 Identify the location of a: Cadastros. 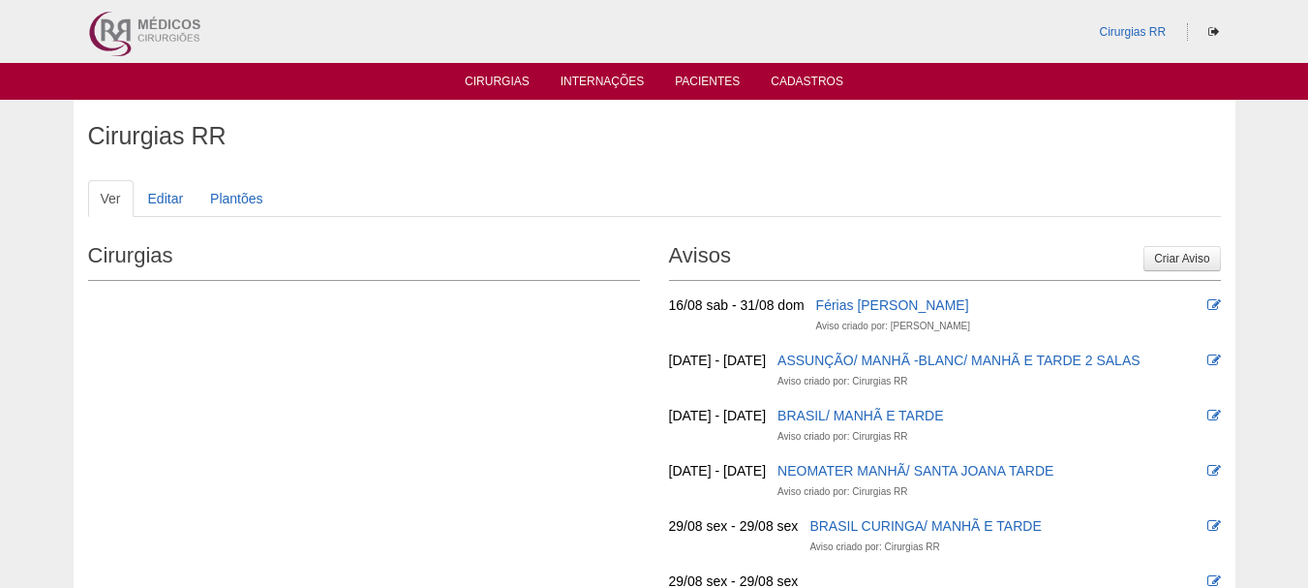
(806, 84).